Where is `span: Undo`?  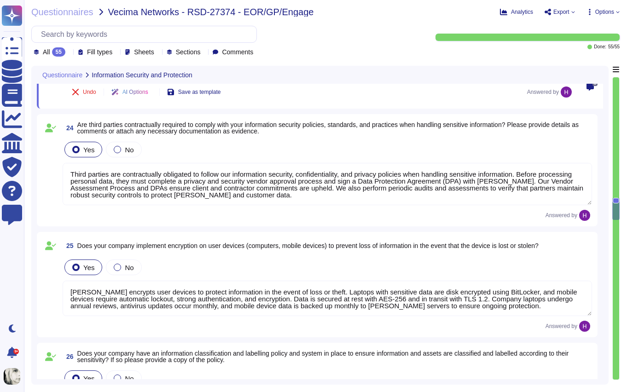
span: Undo is located at coordinates (89, 92).